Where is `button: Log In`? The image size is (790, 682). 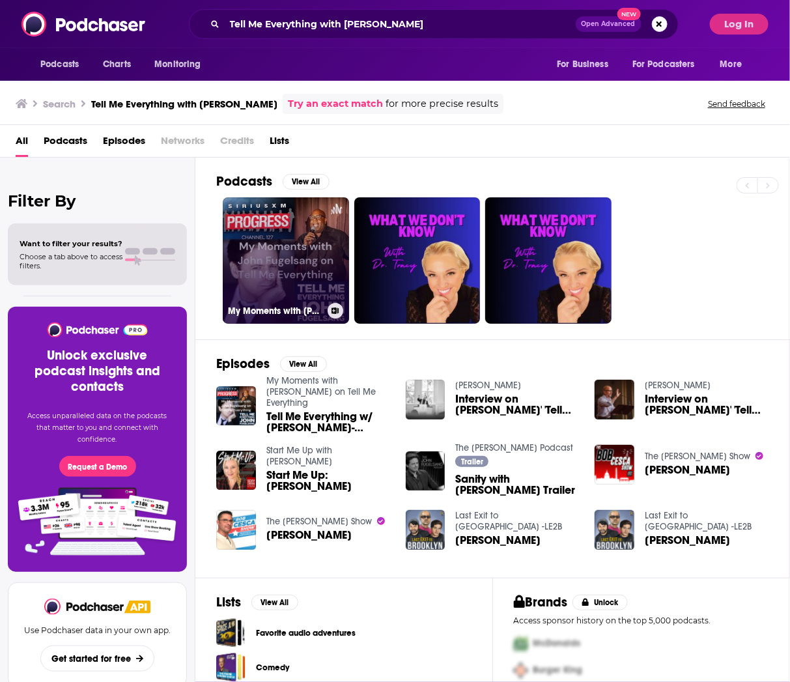 button: Log In is located at coordinates (739, 24).